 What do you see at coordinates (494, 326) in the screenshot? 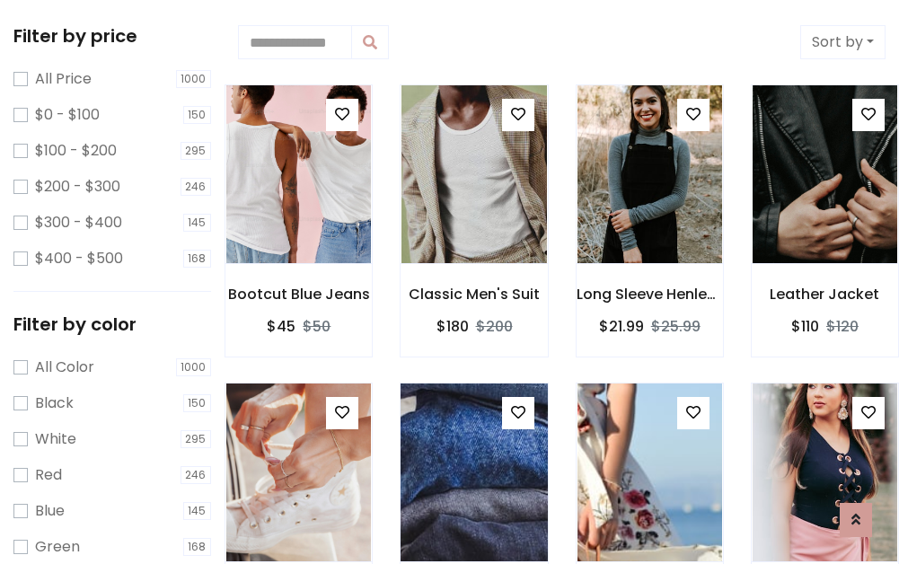
I see `del: $200` at bounding box center [494, 326].